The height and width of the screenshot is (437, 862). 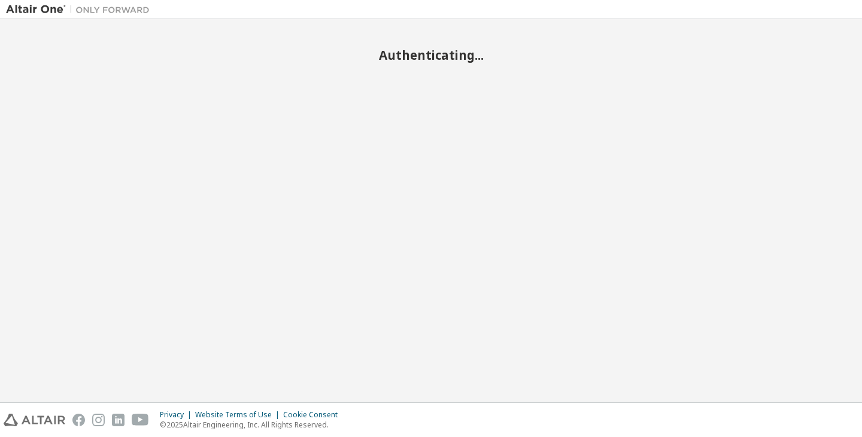 What do you see at coordinates (314, 415) in the screenshot?
I see `div: Cookie Consent` at bounding box center [314, 415].